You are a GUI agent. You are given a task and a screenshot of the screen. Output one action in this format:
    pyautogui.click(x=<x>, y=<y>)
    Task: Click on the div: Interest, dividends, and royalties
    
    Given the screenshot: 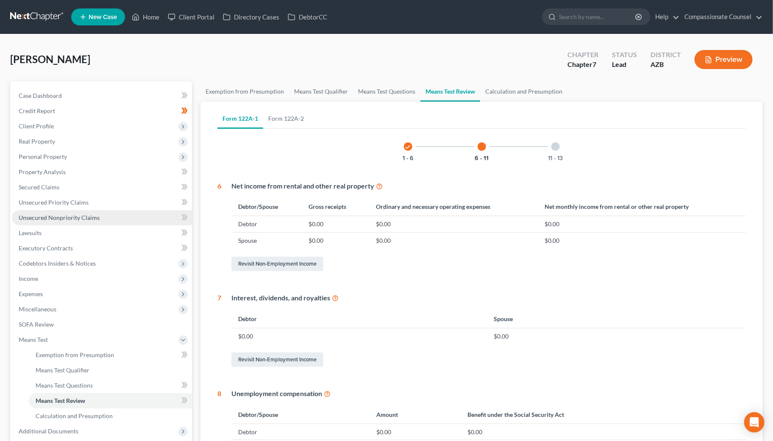 What is the action you would take?
    pyautogui.click(x=489, y=298)
    